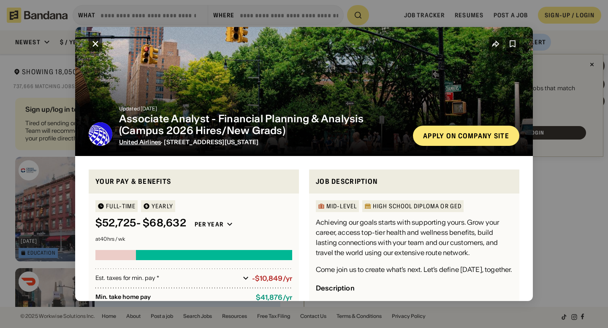 The width and height of the screenshot is (608, 328). What do you see at coordinates (100, 134) in the screenshot?
I see `img: United Airlines logo` at bounding box center [100, 134].